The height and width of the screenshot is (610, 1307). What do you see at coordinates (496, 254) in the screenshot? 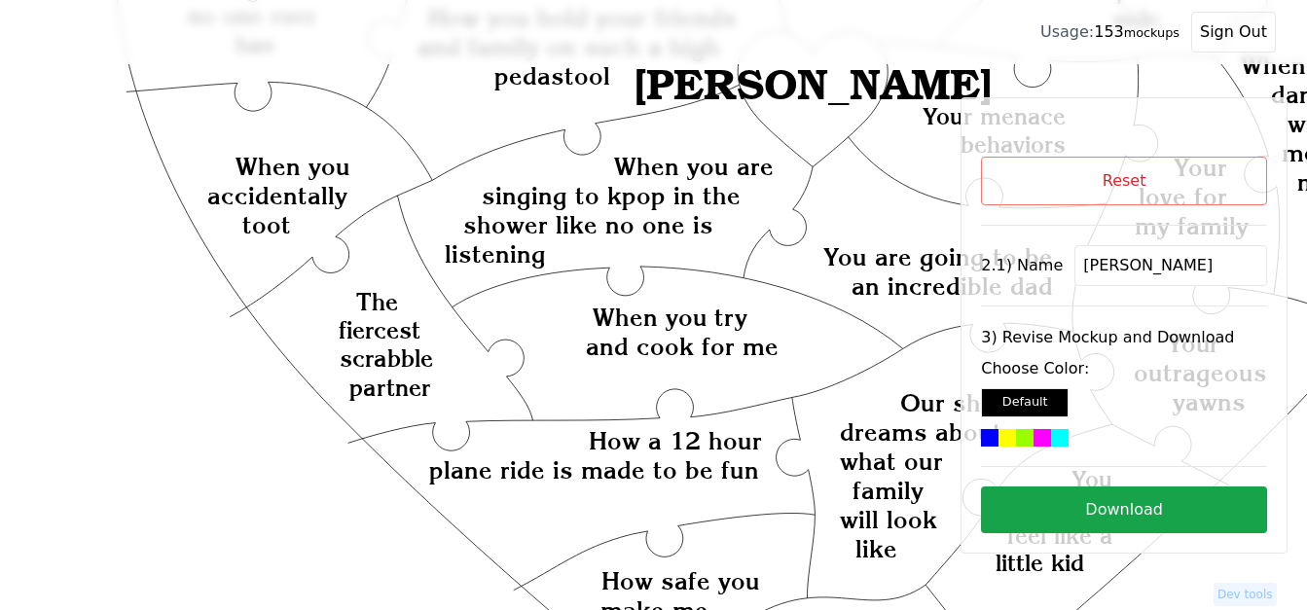
I see `text: listening` at bounding box center [496, 254].